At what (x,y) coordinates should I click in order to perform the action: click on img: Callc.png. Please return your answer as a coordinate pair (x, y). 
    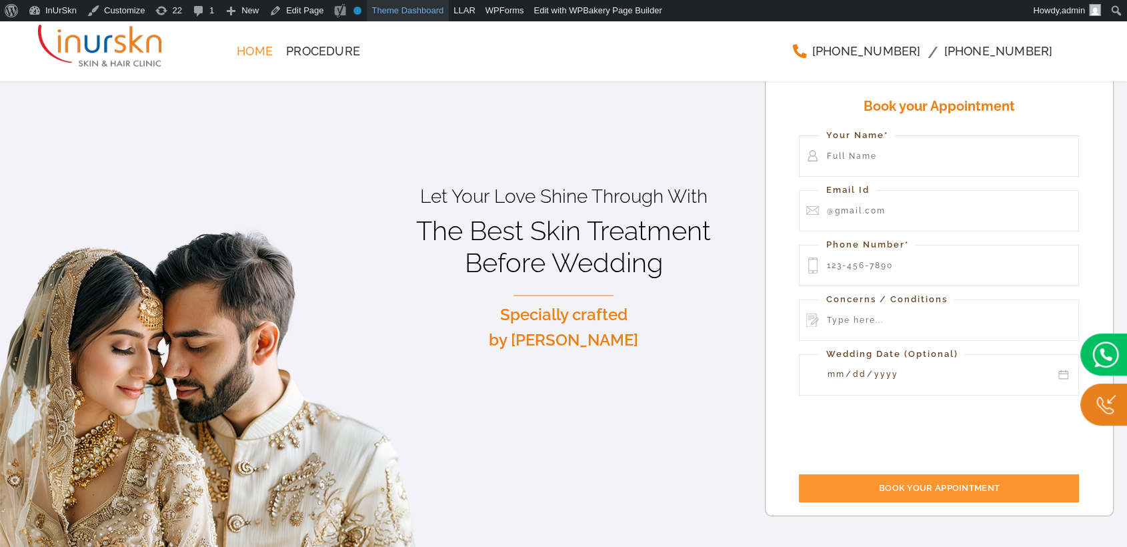
    Looking at the image, I should click on (1103, 404).